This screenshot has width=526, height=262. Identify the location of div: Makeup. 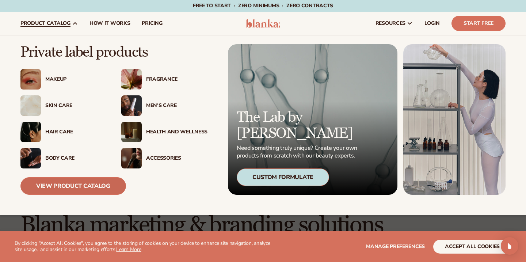
(76, 79).